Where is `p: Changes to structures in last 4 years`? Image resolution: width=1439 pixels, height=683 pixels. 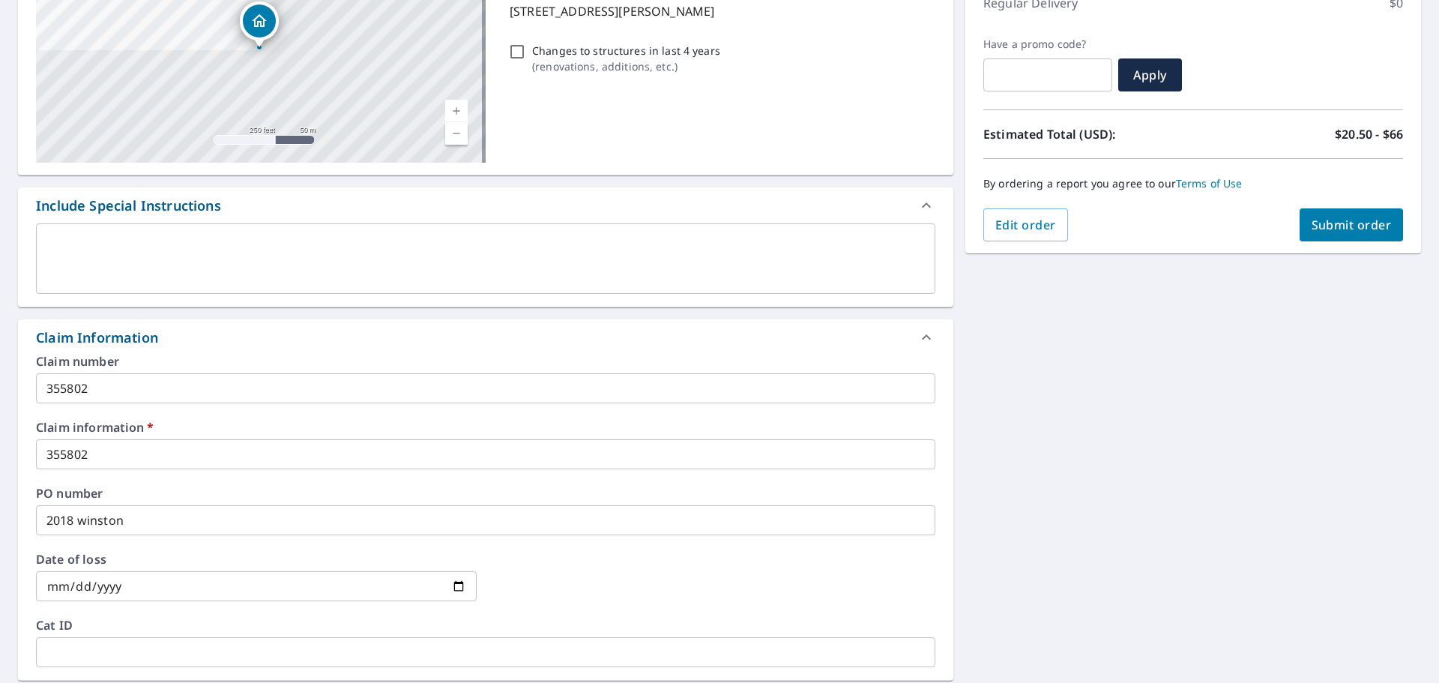 p: Changes to structures in last 4 years is located at coordinates (626, 50).